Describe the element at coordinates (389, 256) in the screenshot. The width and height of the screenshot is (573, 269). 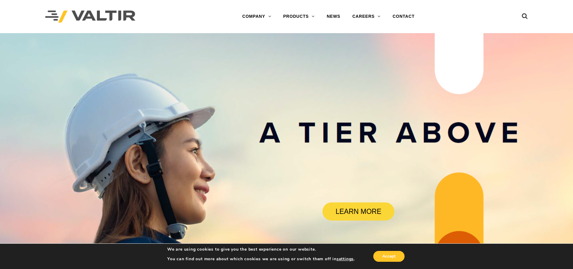
I see `button: Accept` at that location.